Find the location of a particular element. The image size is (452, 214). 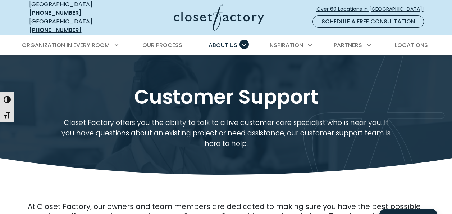

span: Our Process is located at coordinates (162, 45).